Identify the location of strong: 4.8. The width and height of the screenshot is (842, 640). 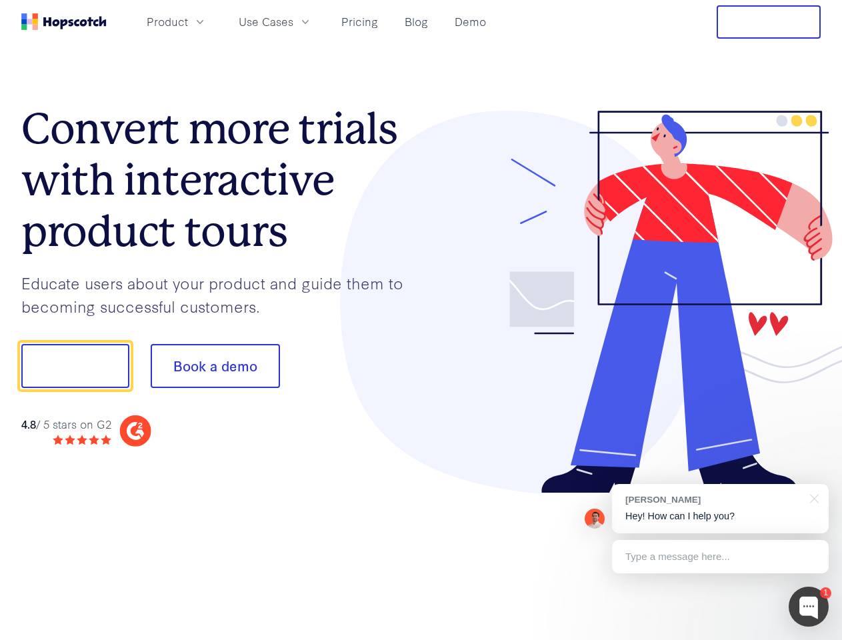
(29, 423).